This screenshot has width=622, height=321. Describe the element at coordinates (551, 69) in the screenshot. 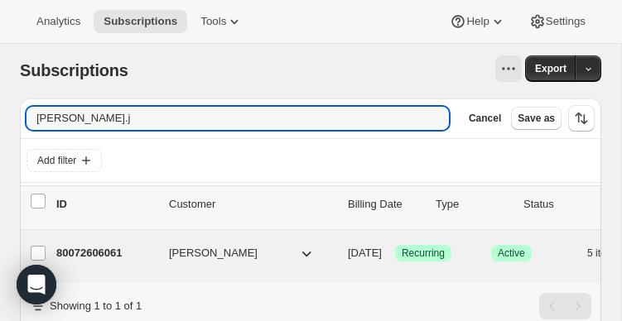

I see `span: Export` at that location.